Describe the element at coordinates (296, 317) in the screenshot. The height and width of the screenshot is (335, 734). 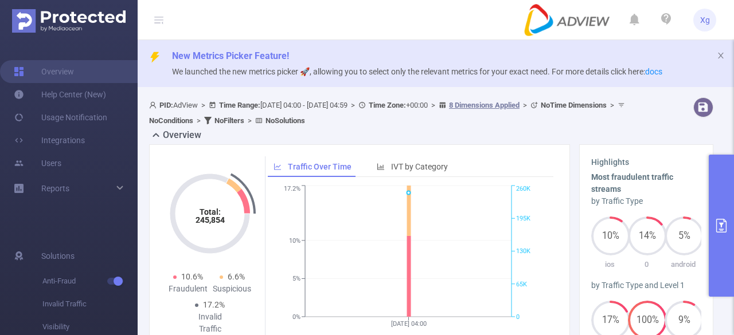
I see `tspan: 0%` at that location.